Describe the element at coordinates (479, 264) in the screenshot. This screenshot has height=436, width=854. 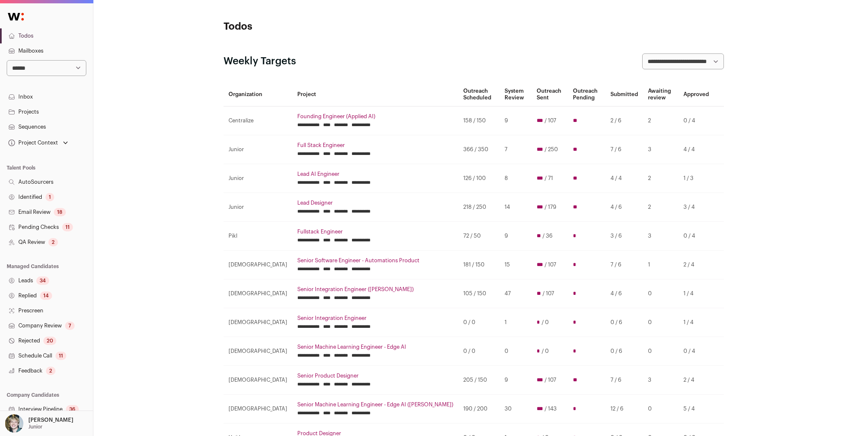
I see `td: 181 / 150` at that location.